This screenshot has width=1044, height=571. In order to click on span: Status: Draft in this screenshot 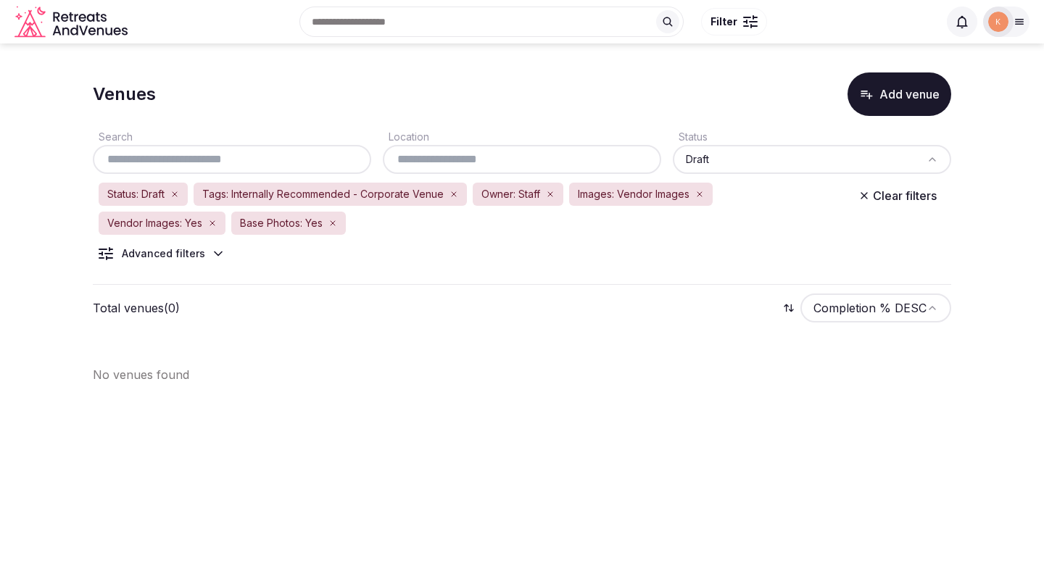, I will do `click(136, 194)`.